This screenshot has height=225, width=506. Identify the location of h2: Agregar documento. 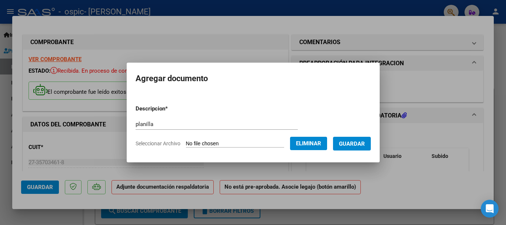
(253, 79).